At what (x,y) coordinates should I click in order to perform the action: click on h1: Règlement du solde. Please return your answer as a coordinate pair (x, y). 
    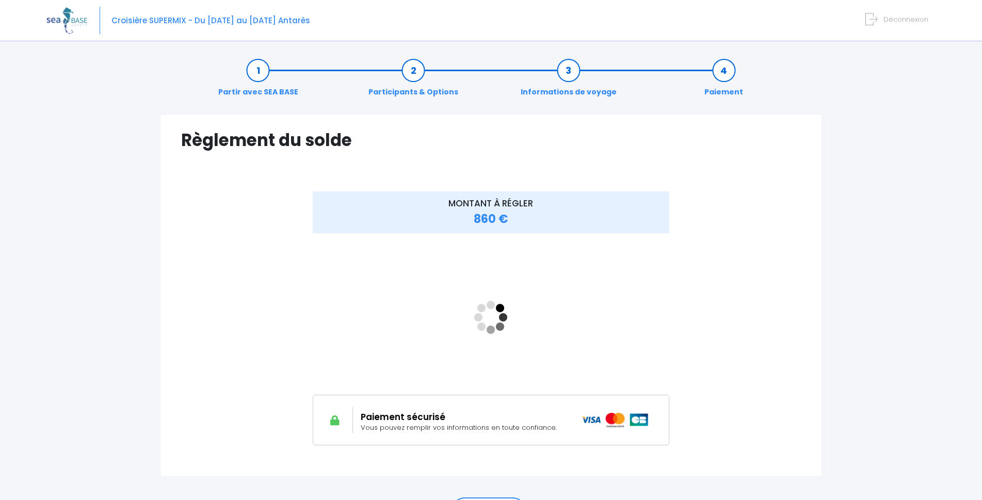
    Looking at the image, I should click on (491, 140).